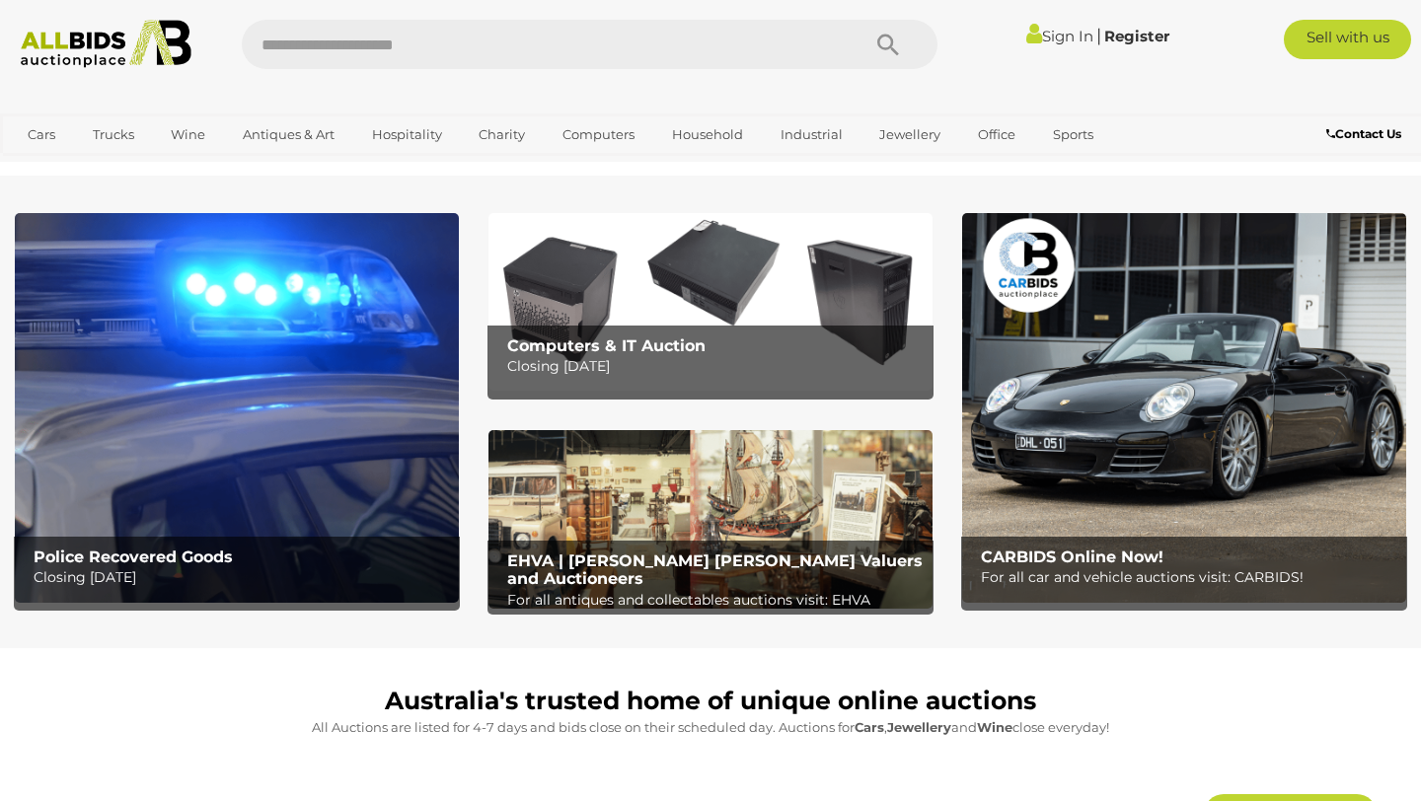  What do you see at coordinates (1366, 134) in the screenshot?
I see `a: Contact Us` at bounding box center [1366, 134].